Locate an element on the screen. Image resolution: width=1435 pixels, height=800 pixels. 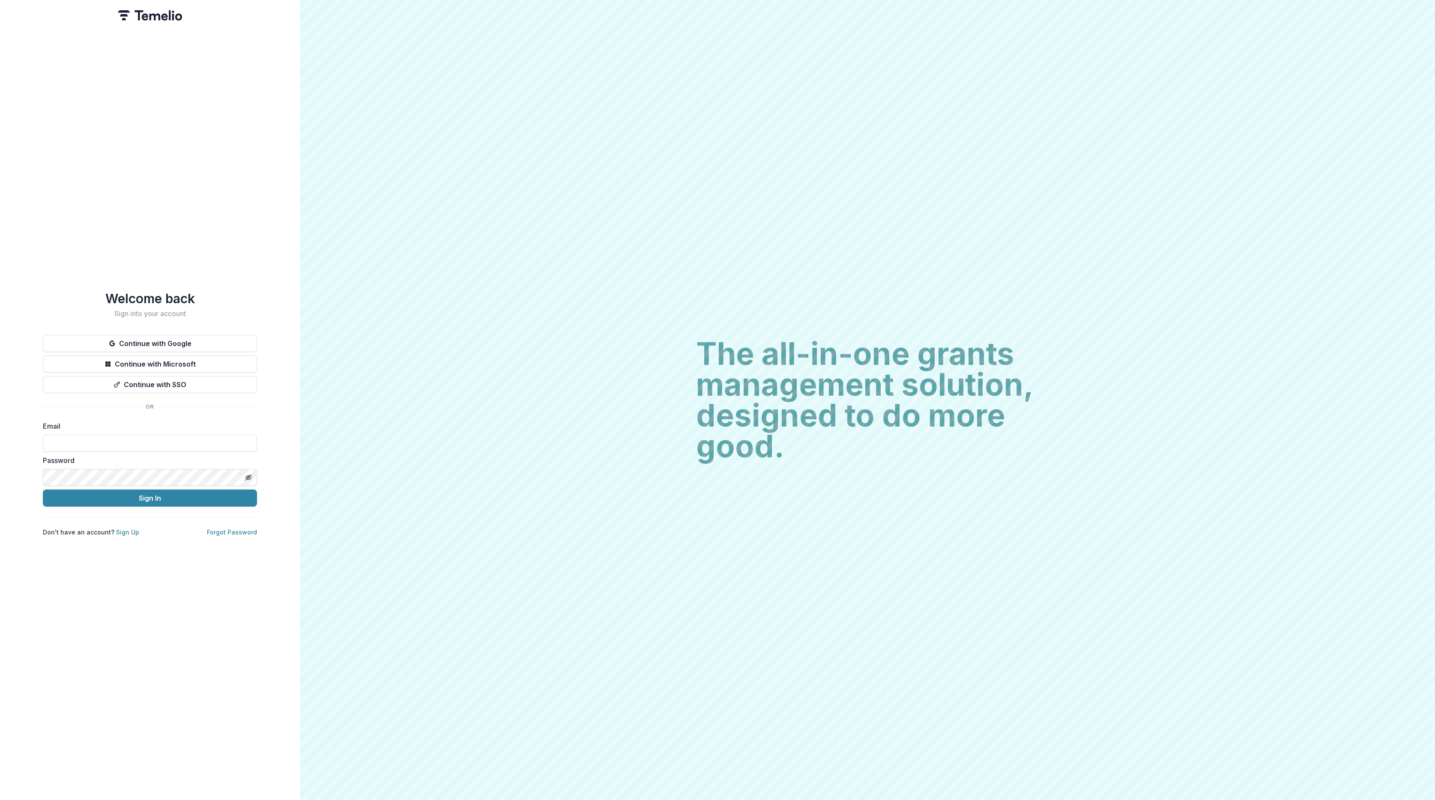
a: Forgot Password is located at coordinates (232, 532).